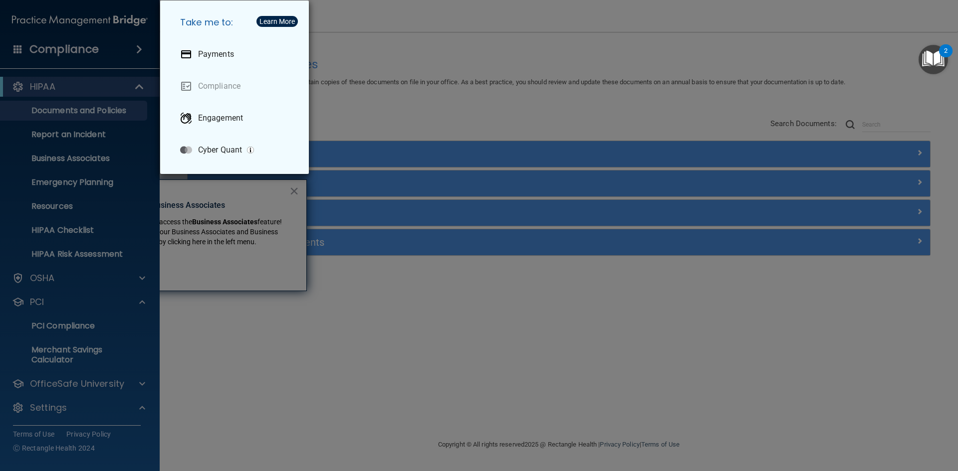 This screenshot has width=958, height=471. What do you see at coordinates (277, 21) in the screenshot?
I see `div: Learn More` at bounding box center [277, 21].